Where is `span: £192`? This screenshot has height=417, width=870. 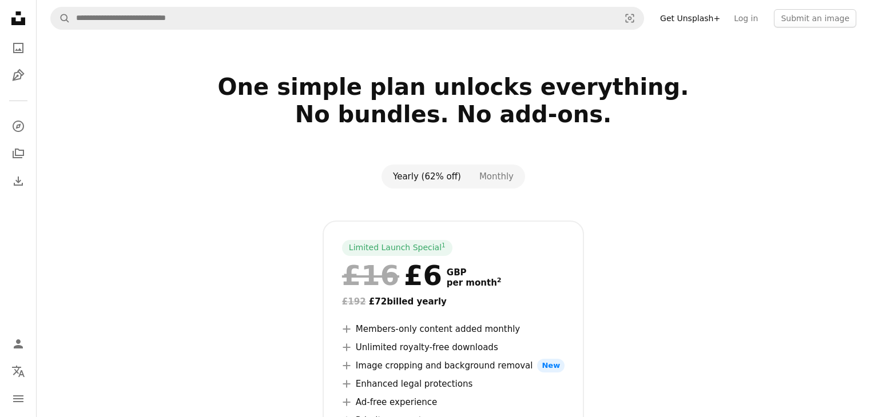 span: £192 is located at coordinates (354, 302).